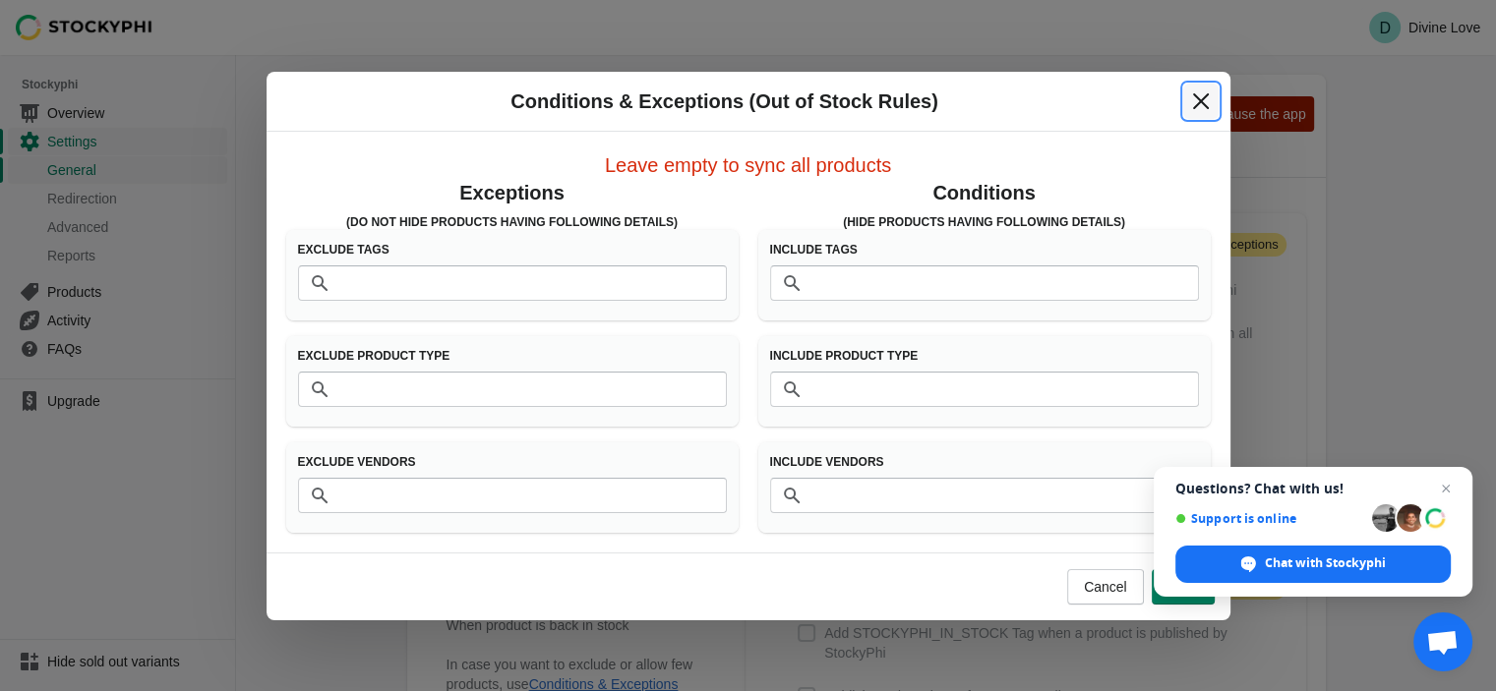 This screenshot has height=691, width=1496. What do you see at coordinates (984, 462) in the screenshot?
I see `h3: Include Vendors` at bounding box center [984, 462].